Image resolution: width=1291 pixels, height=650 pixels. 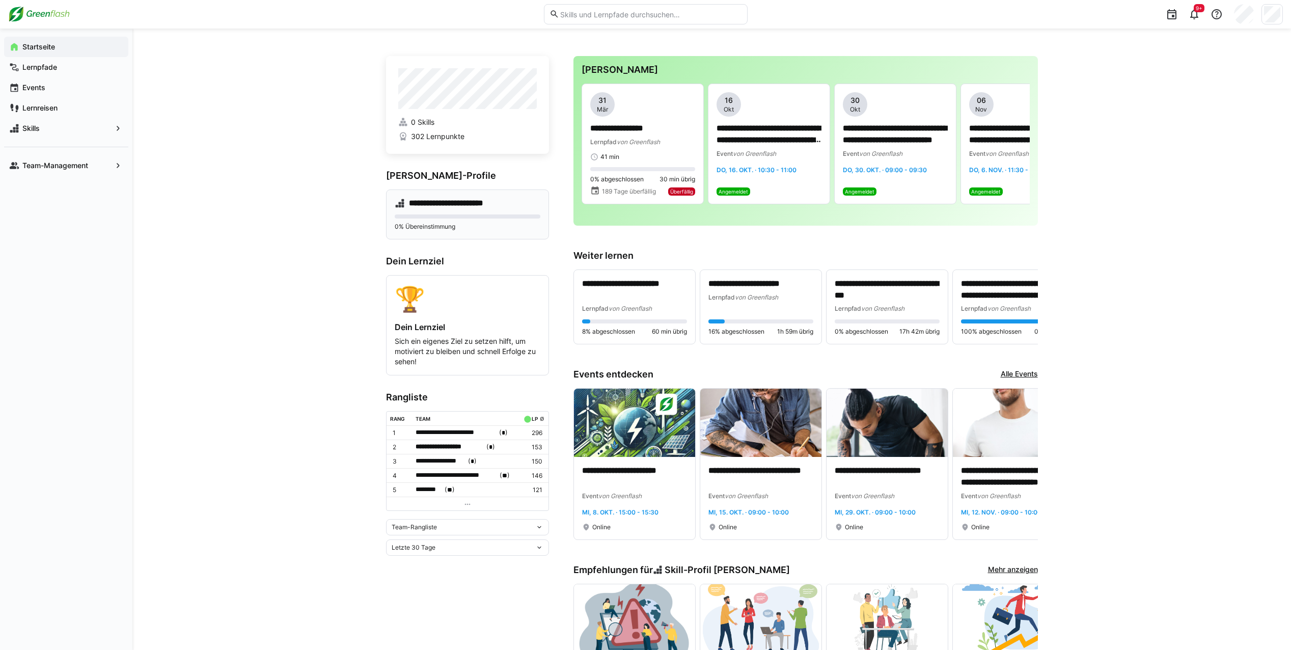 I want to click on span: Überfällig, so click(x=681, y=191).